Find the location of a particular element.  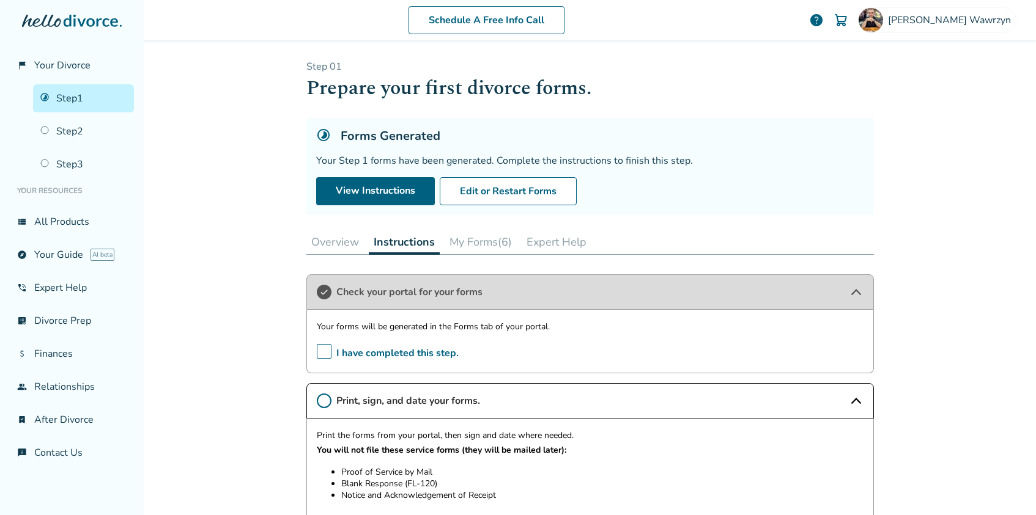

strong: You will not file these service forms (they will be mailed later): is located at coordinates (441, 450).